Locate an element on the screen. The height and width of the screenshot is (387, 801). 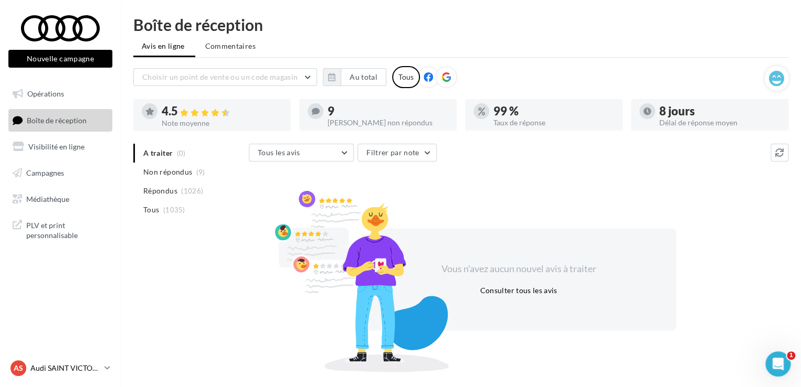
a: Médiathèque is located at coordinates (60, 199).